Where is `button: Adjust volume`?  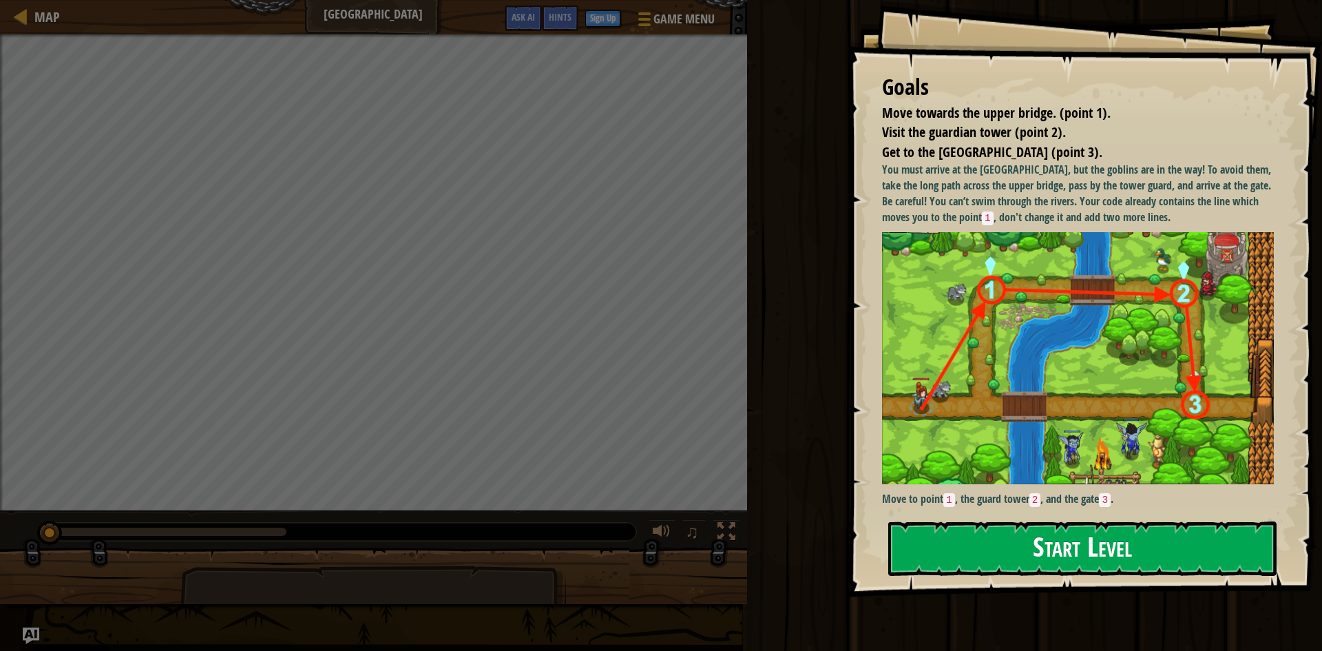
button: Adjust volume is located at coordinates (662, 533).